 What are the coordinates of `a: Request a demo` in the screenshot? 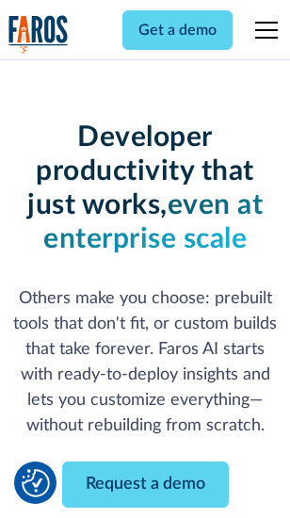 It's located at (145, 484).